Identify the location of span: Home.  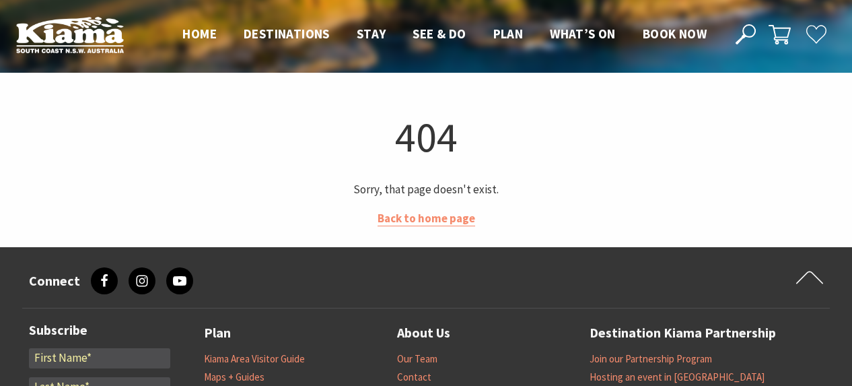
(199, 34).